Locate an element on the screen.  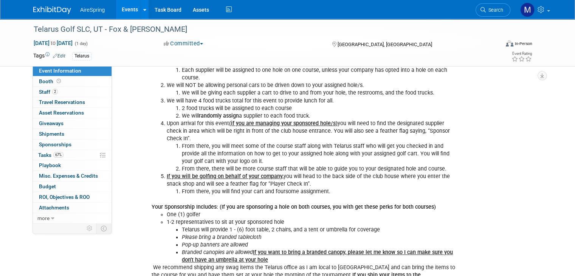
a: Misc. Expenses & Credits is located at coordinates (72, 176).